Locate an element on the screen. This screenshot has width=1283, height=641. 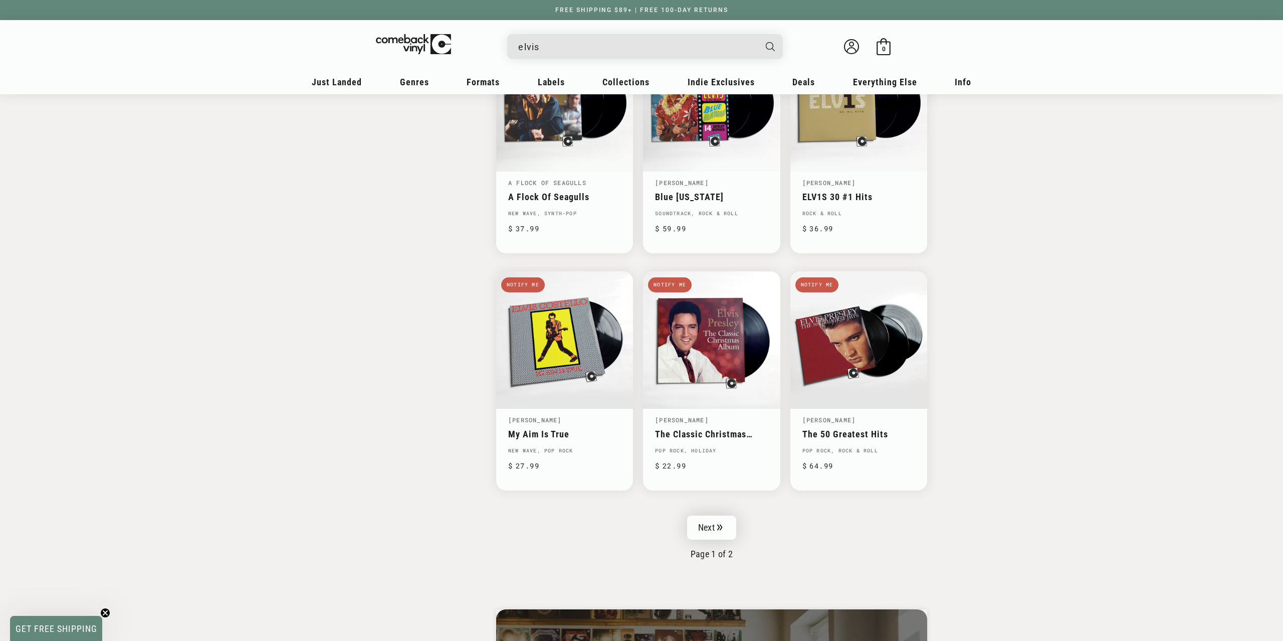
span: Genres is located at coordinates (414, 82).